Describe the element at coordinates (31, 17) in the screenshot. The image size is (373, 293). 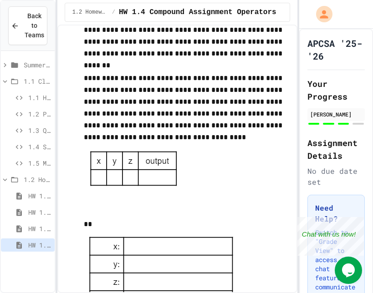
I see `p: Chat with us now!` at that location.